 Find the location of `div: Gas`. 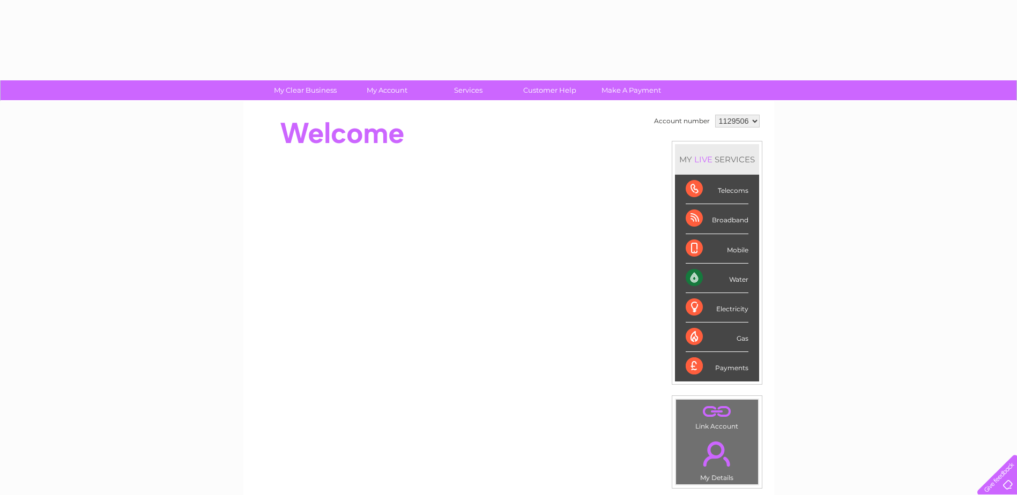

div: Gas is located at coordinates (717, 337).